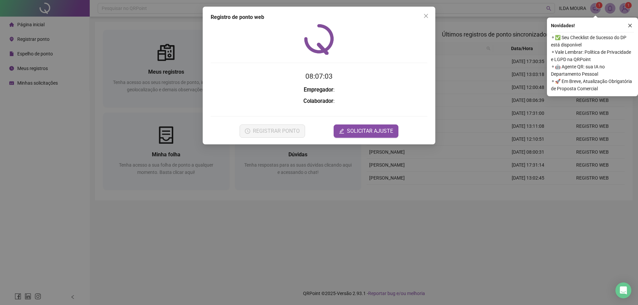  Describe the element at coordinates (342, 131) in the screenshot. I see `span: edit` at that location.